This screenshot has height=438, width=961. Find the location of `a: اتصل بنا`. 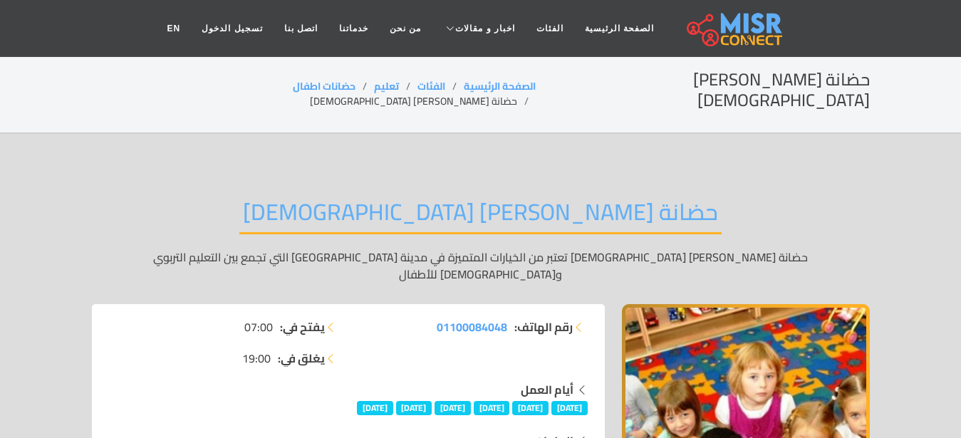

a: اتصل بنا is located at coordinates (301, 28).